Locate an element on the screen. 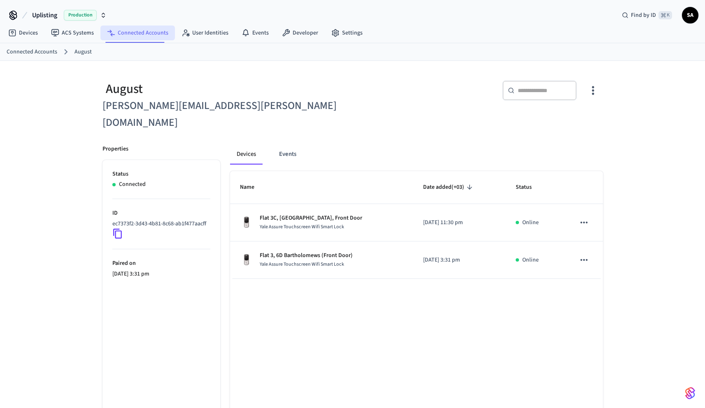  p: Status is located at coordinates (161, 174).